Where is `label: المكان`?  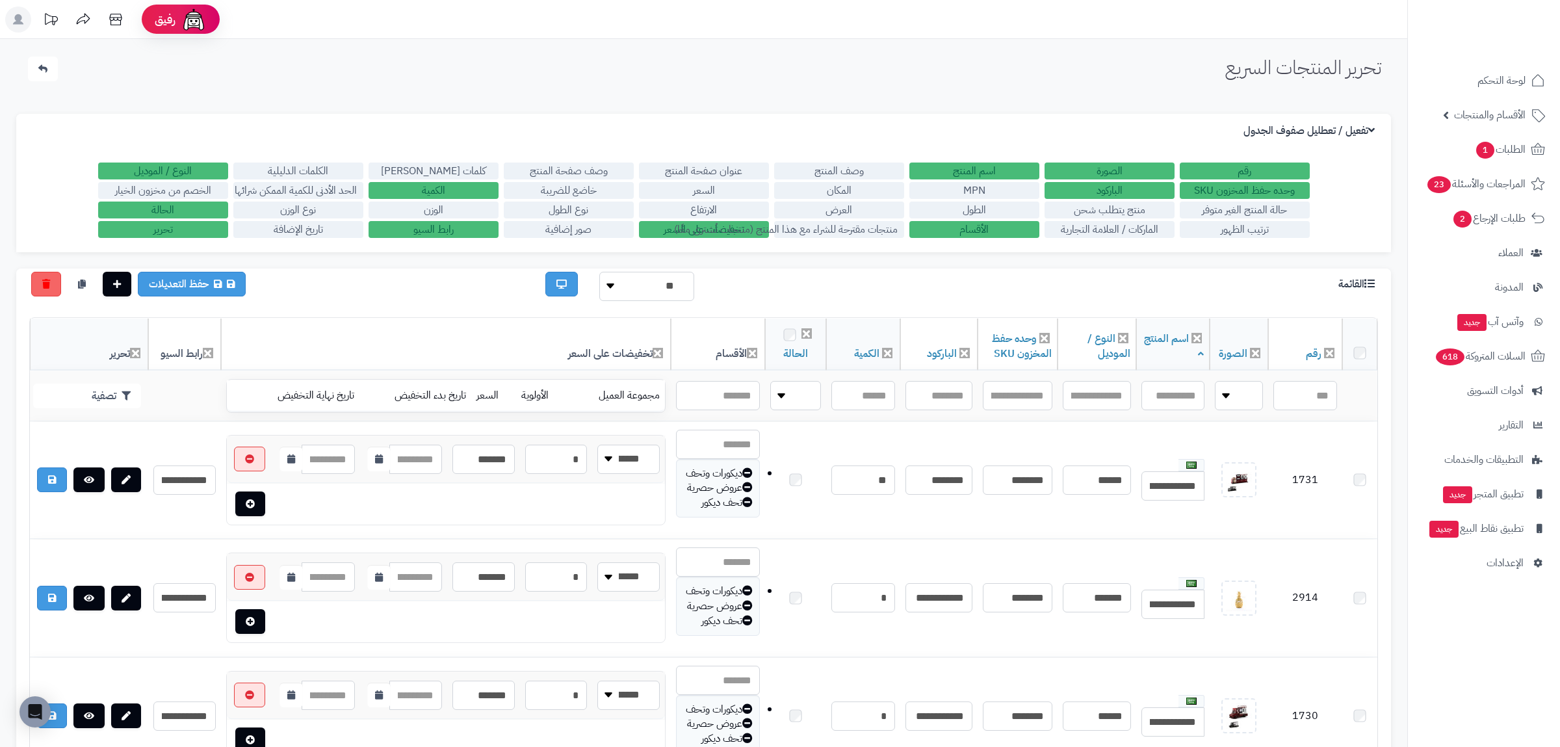
label: المكان is located at coordinates (839, 190).